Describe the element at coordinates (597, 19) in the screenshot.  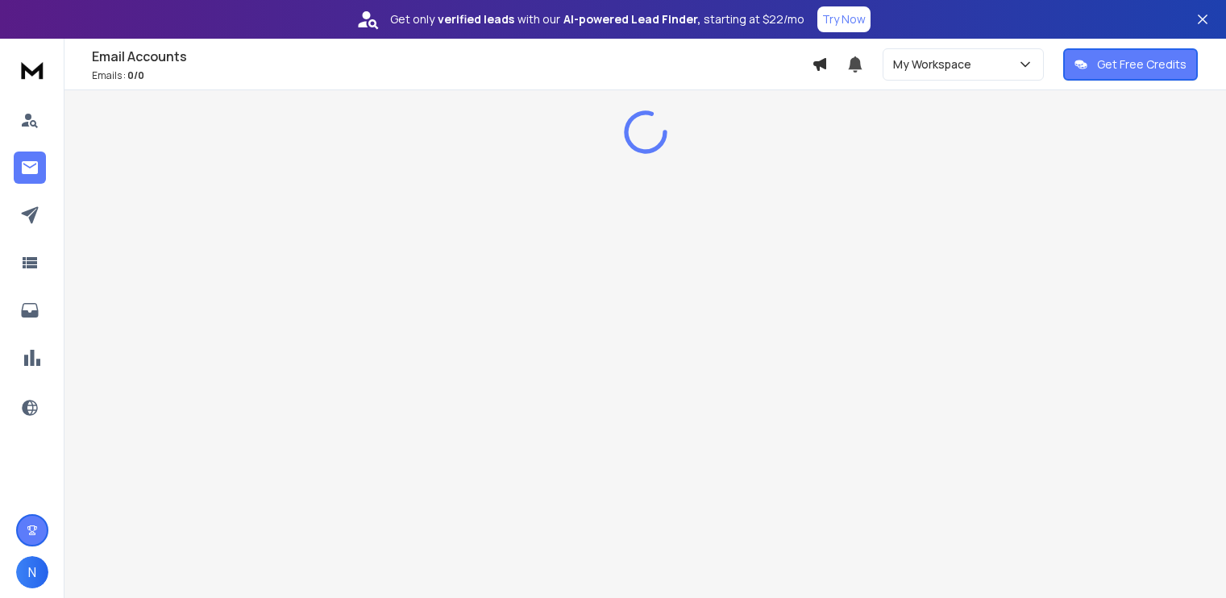
I see `p: Get only with our starting at $22/mo` at that location.